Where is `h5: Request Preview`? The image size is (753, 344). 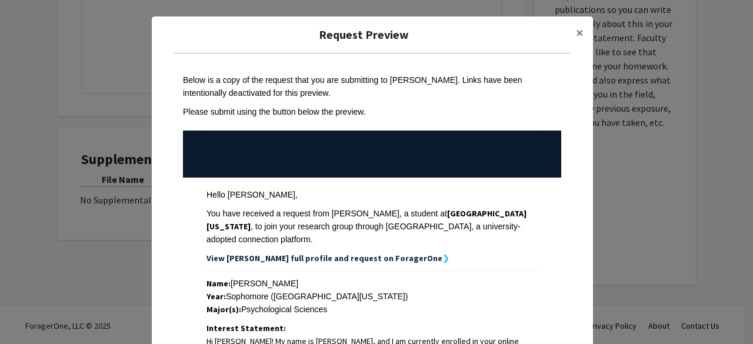 h5: Request Preview is located at coordinates (364, 35).